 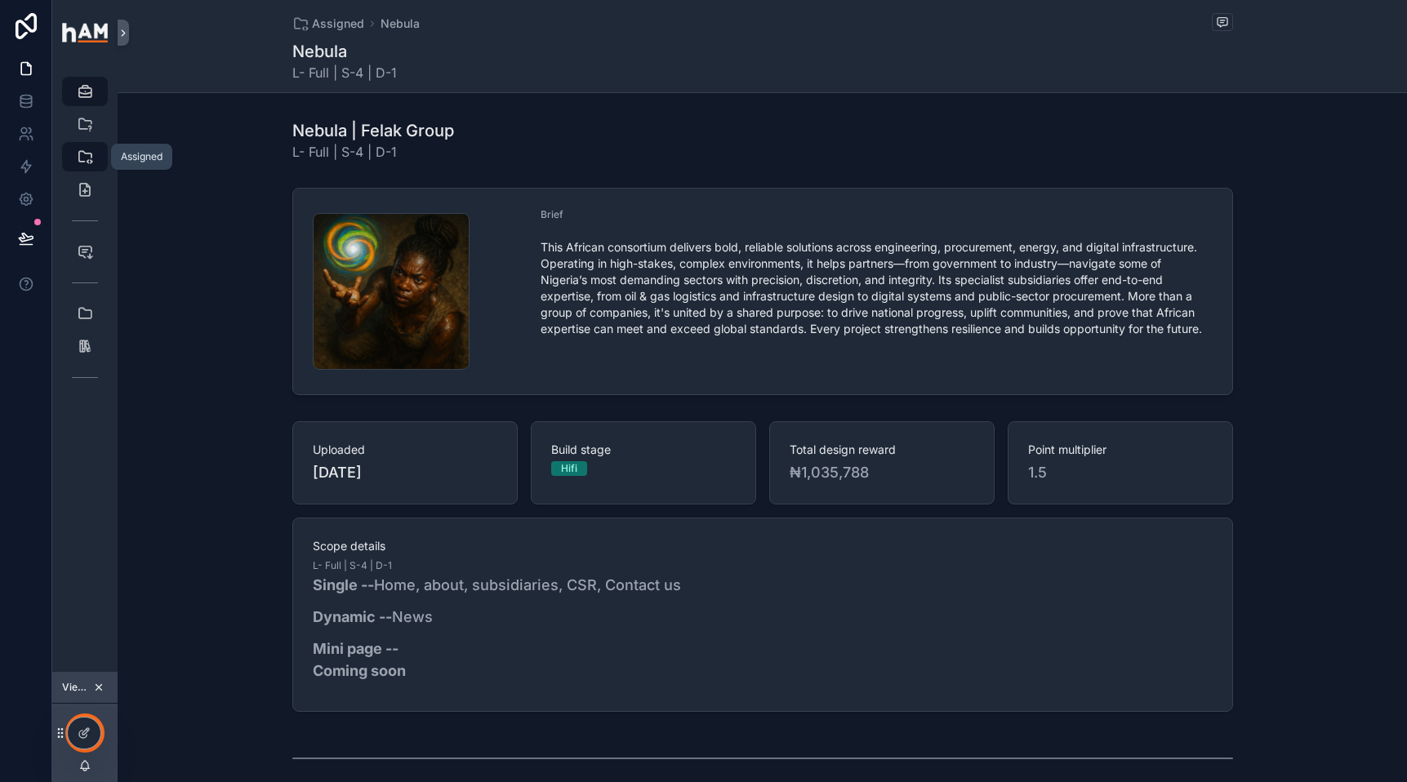 I want to click on div: scrollable content, so click(x=85, y=238).